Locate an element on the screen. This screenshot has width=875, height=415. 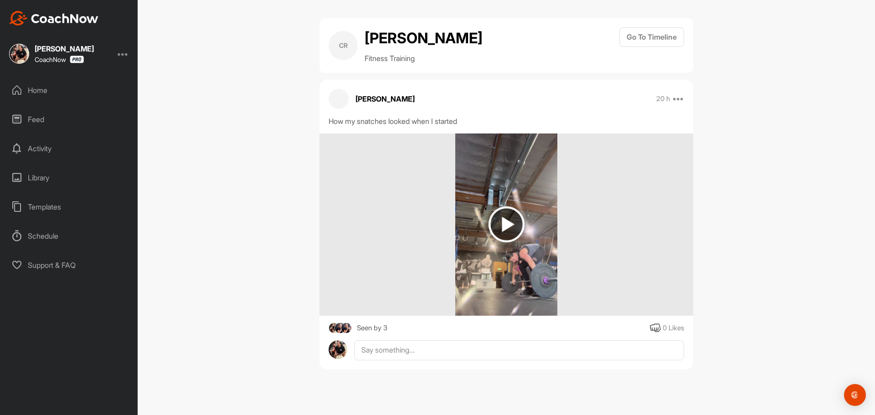
img: avatar is located at coordinates (338, 350).